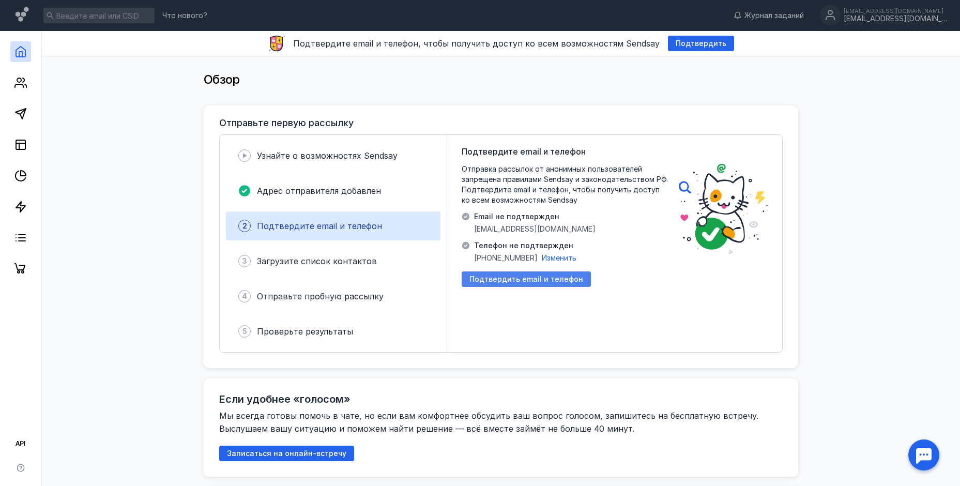  Describe the element at coordinates (565, 185) in the screenshot. I see `span: Отправка рассылок от анонимных пользователей запрещена правилами Sendsay и законодательством РФ. ...` at that location.